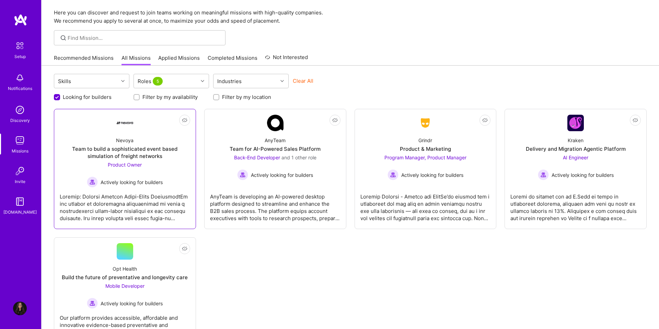 This screenshot has height=329, width=659. I want to click on a: Company LogoAnyTeamTeam for AI-Powered Sales PlatformBack-End Developer and 1 other roleActively ..., so click(275, 169).